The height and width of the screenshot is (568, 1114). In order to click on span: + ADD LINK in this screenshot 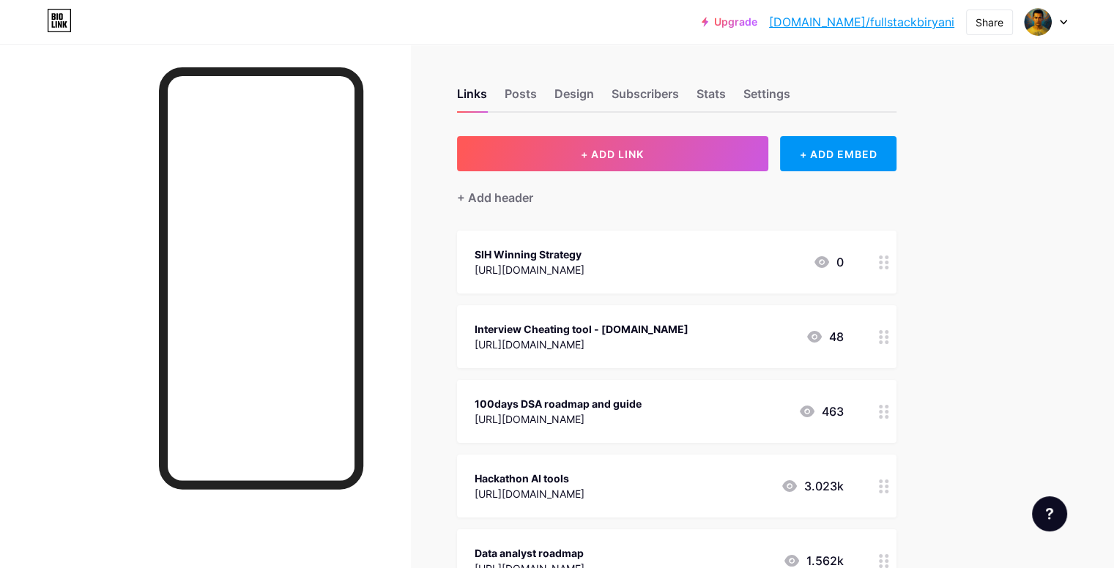, I will do `click(612, 154)`.